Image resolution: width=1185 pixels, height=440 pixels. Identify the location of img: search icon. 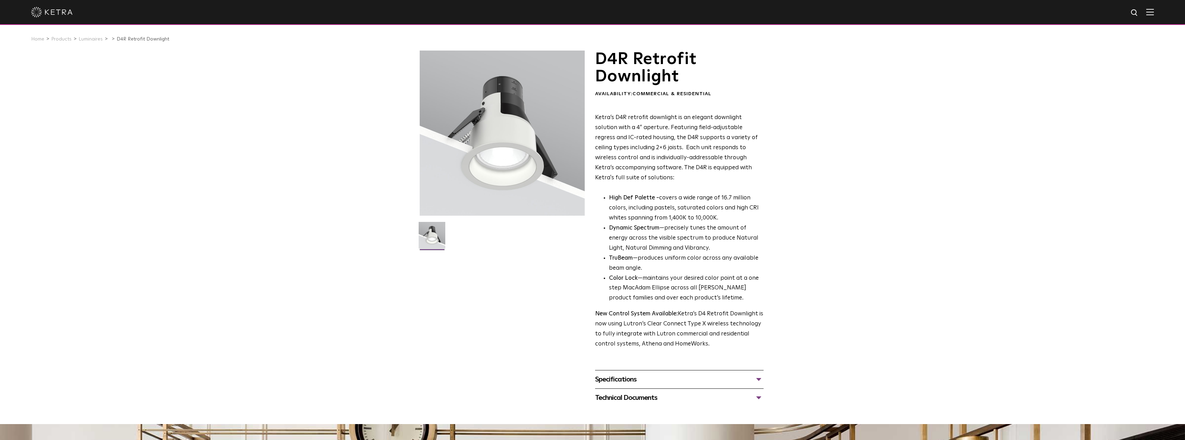
(1134, 13).